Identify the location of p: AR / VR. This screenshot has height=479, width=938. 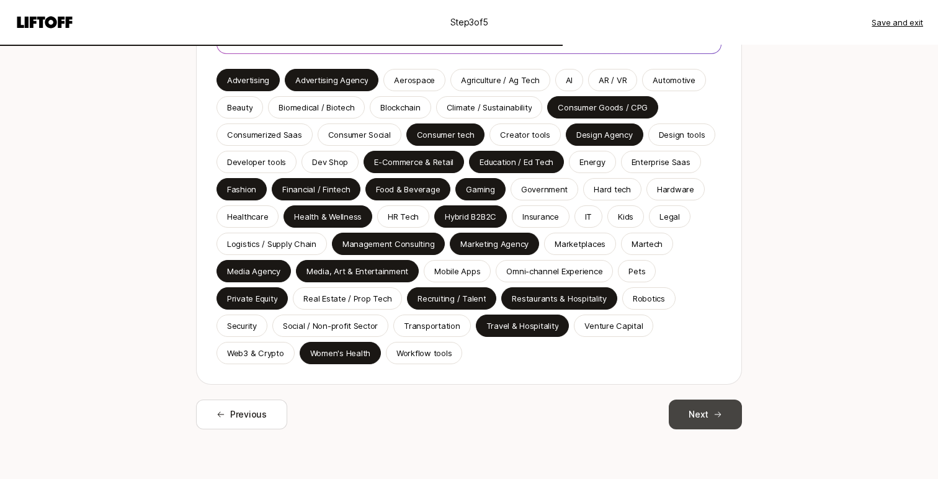
(612, 80).